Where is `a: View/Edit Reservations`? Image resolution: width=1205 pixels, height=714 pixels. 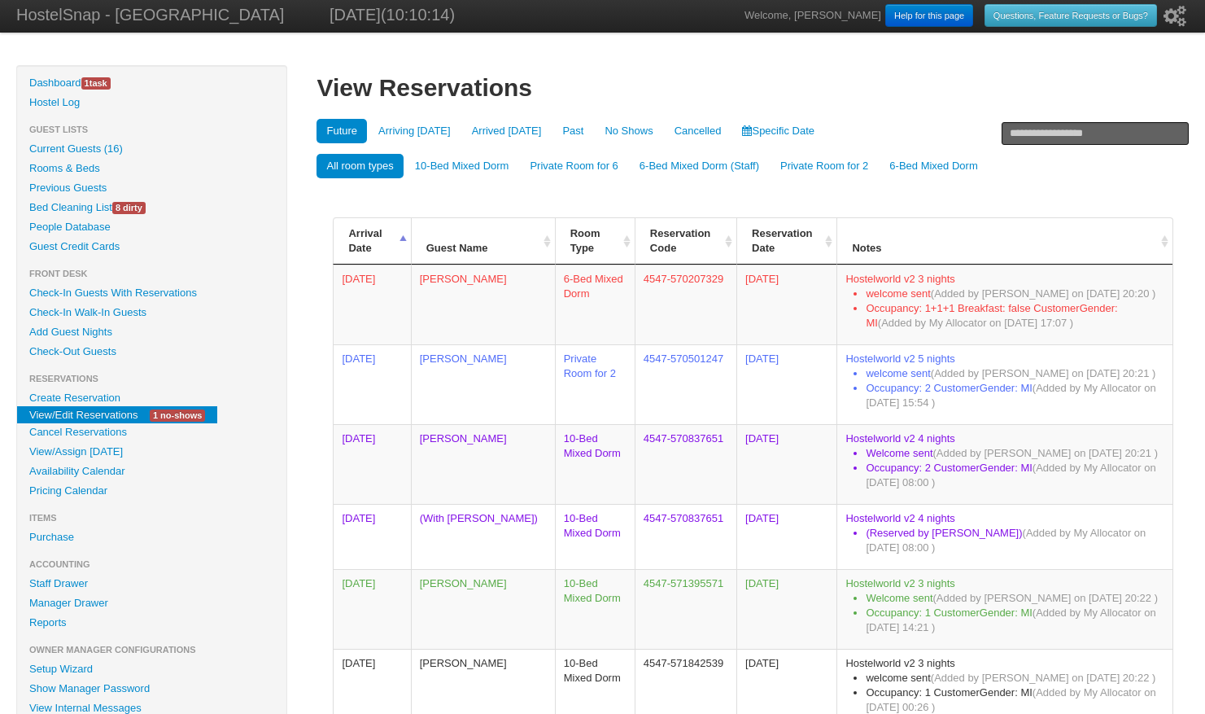
a: View/Edit Reservations is located at coordinates (83, 414).